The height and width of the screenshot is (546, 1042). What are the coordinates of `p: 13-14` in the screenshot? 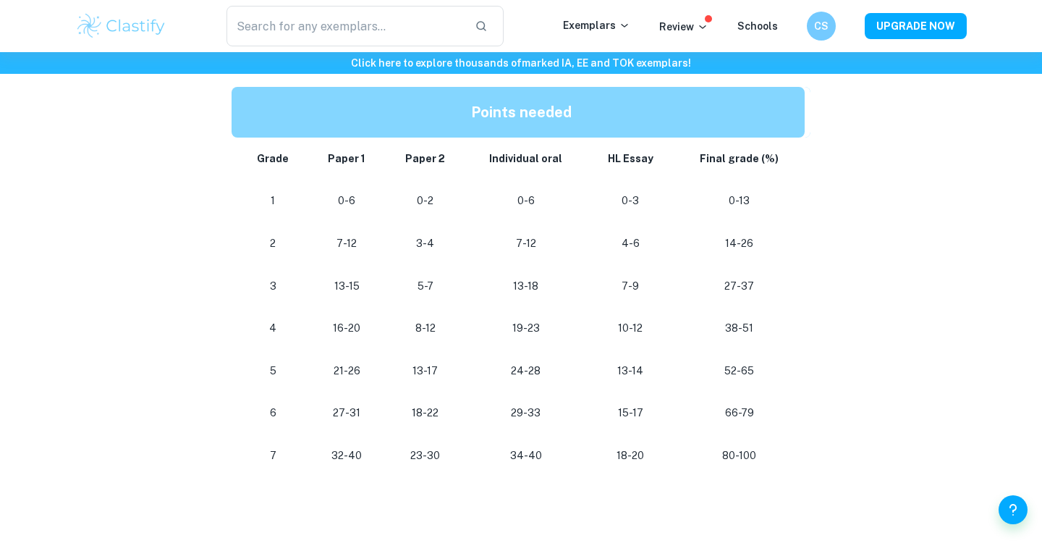 It's located at (630, 370).